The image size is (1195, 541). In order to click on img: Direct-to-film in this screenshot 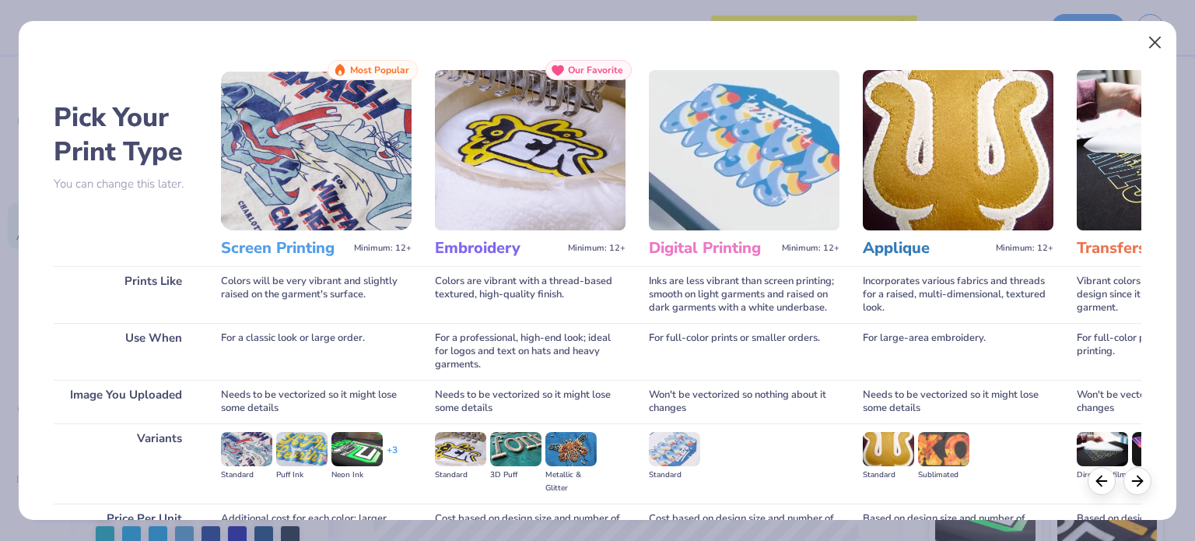, I will do `click(1102, 449)`.